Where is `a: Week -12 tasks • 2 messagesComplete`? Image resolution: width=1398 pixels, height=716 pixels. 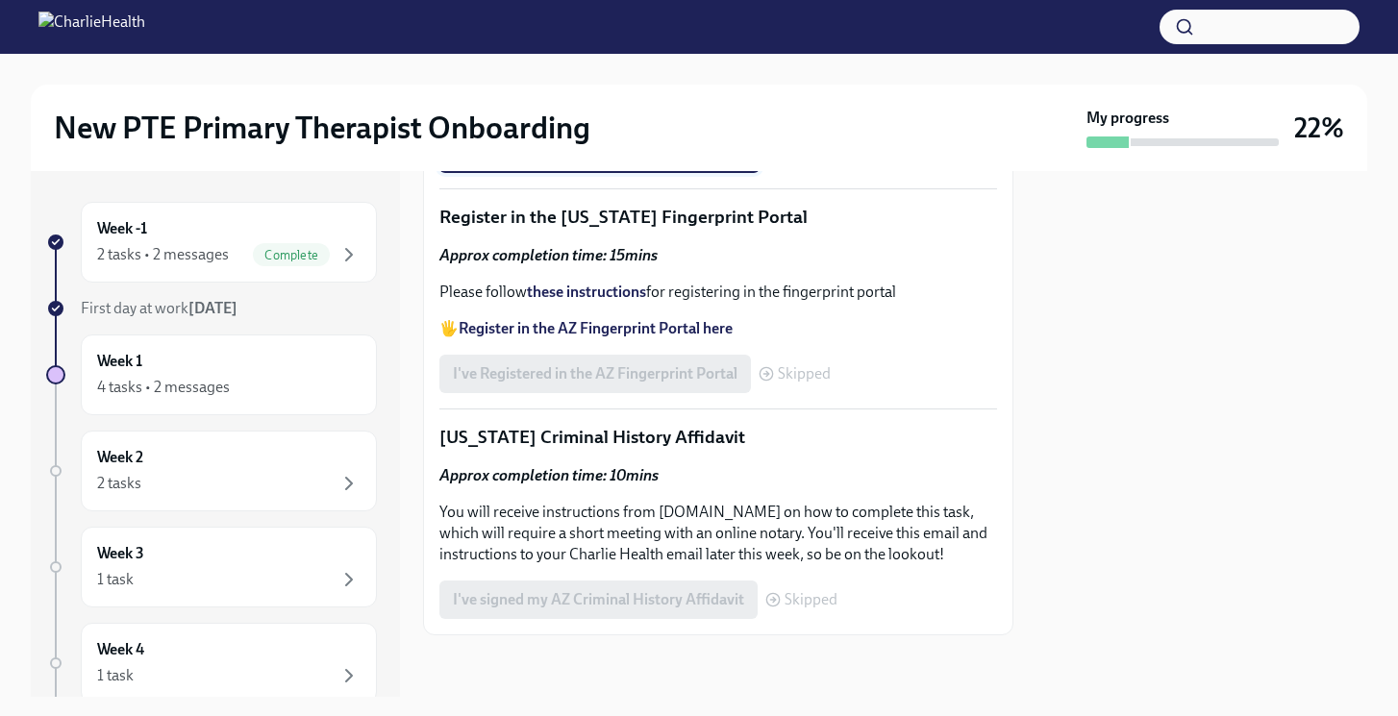
a: Week -12 tasks • 2 messagesComplete is located at coordinates (211, 242).